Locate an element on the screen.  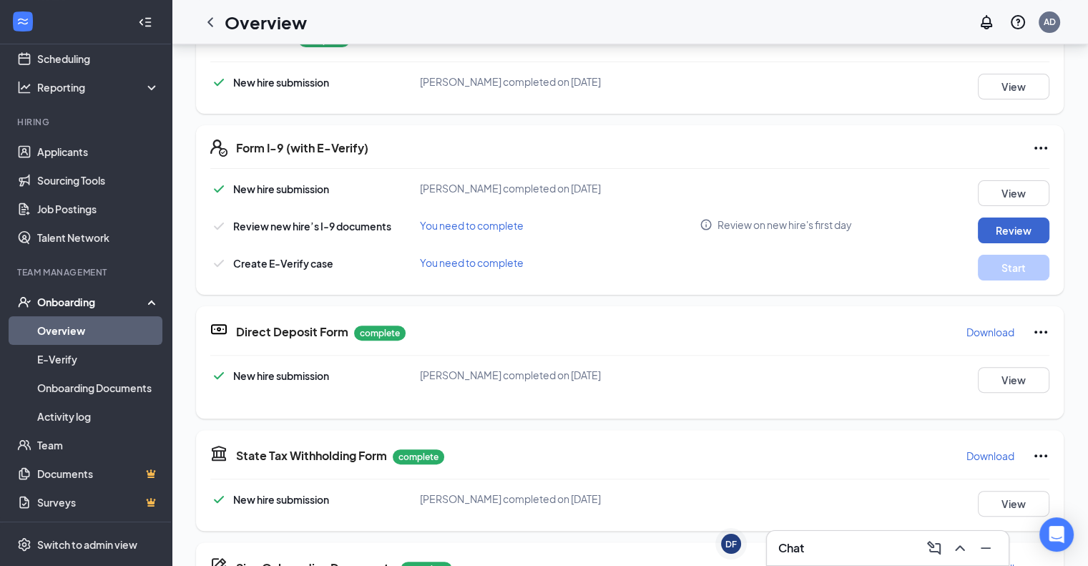
h3: Chat is located at coordinates (791, 548).